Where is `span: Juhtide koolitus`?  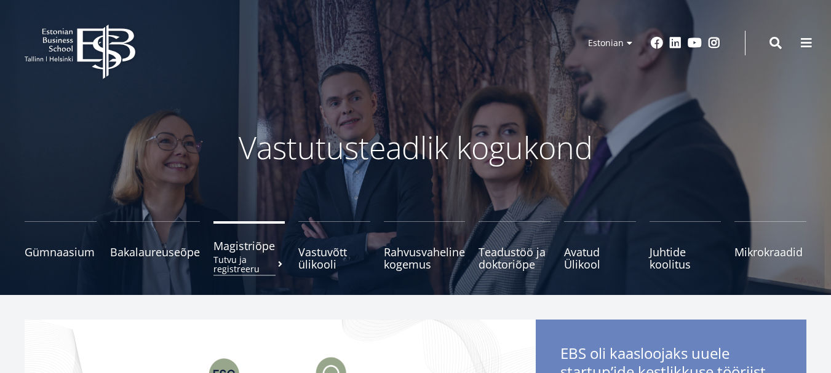 span: Juhtide koolitus is located at coordinates (685, 258).